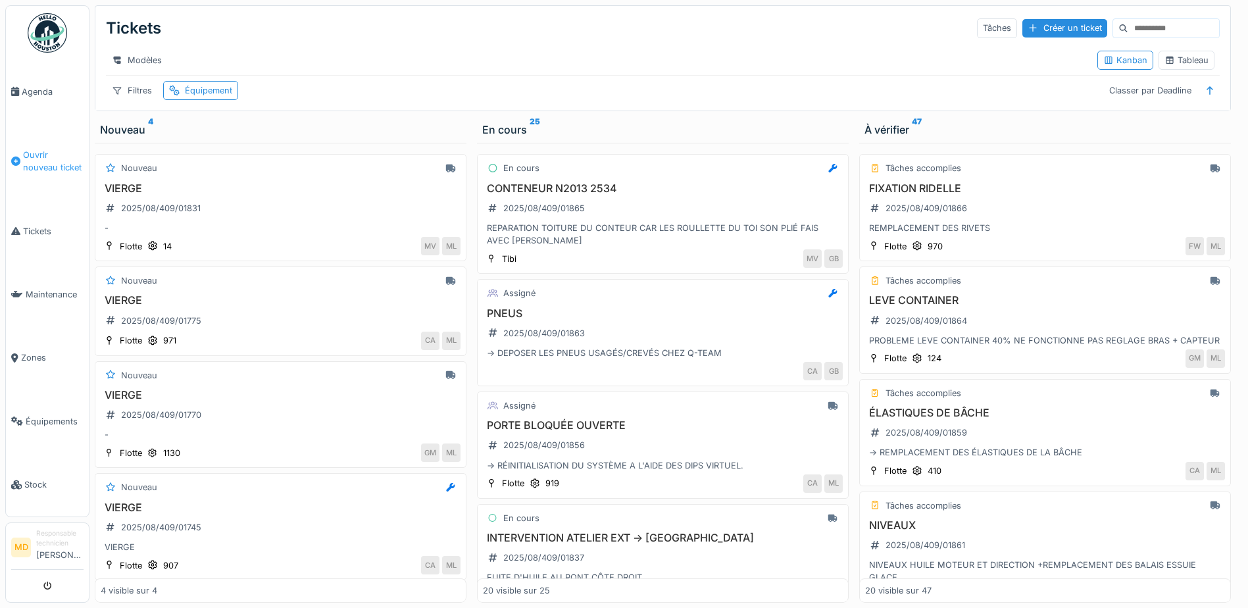 Image resolution: width=1248 pixels, height=608 pixels. What do you see at coordinates (47, 231) in the screenshot?
I see `a: Tickets` at bounding box center [47, 231].